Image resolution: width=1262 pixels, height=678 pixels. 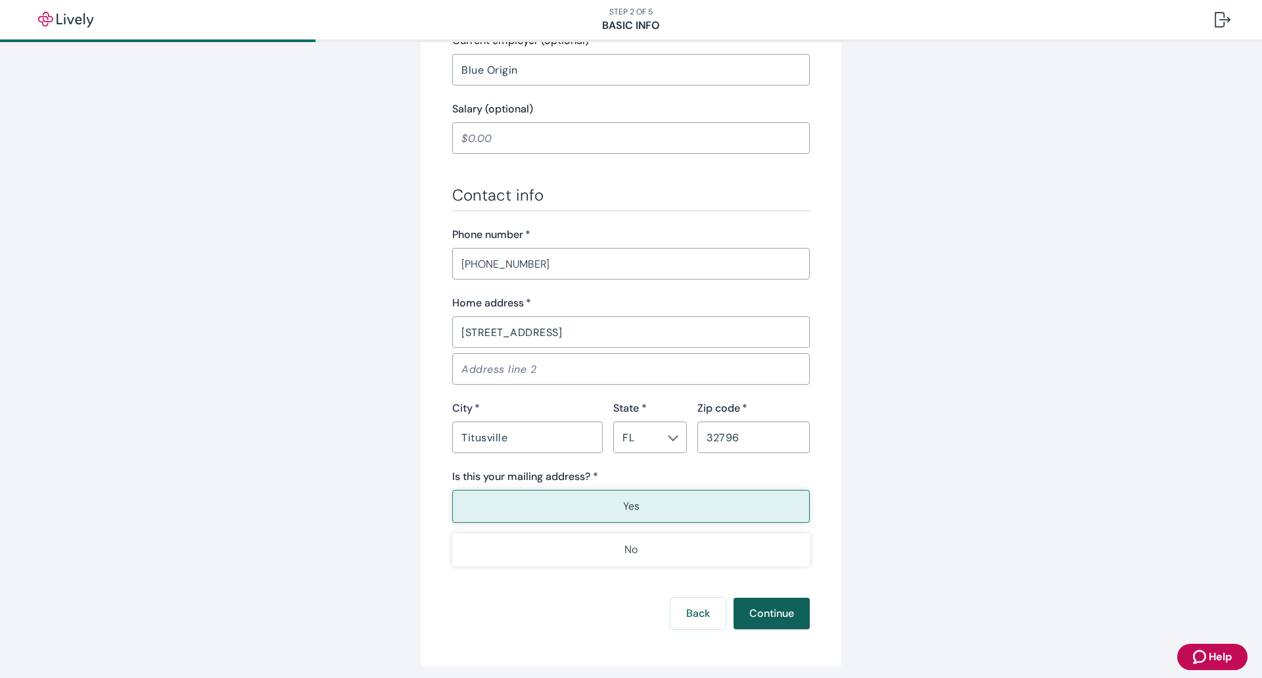 What do you see at coordinates (631, 264) in the screenshot?
I see `input: (555) 555-5555` at bounding box center [631, 264].